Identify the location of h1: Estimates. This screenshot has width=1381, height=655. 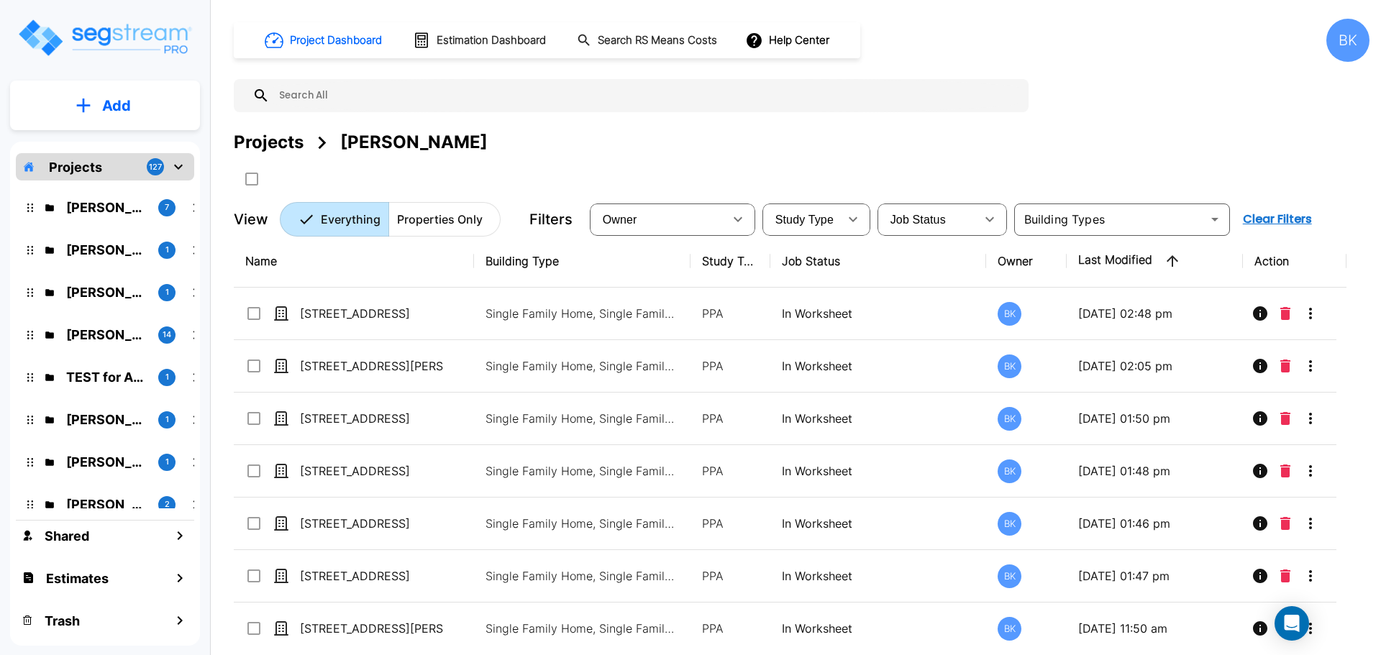
(77, 578).